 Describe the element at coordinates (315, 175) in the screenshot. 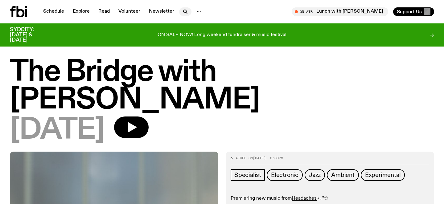

I see `span: Jazz` at that location.